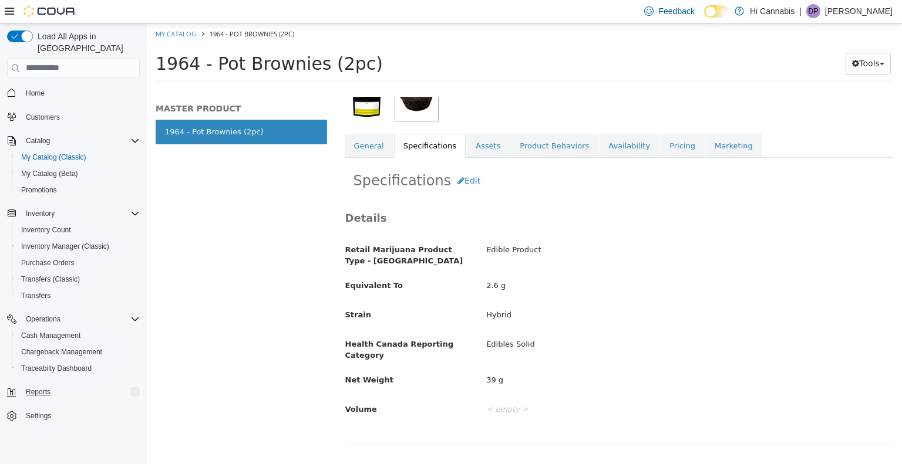  What do you see at coordinates (50, 11) in the screenshot?
I see `img: Cova` at bounding box center [50, 11].